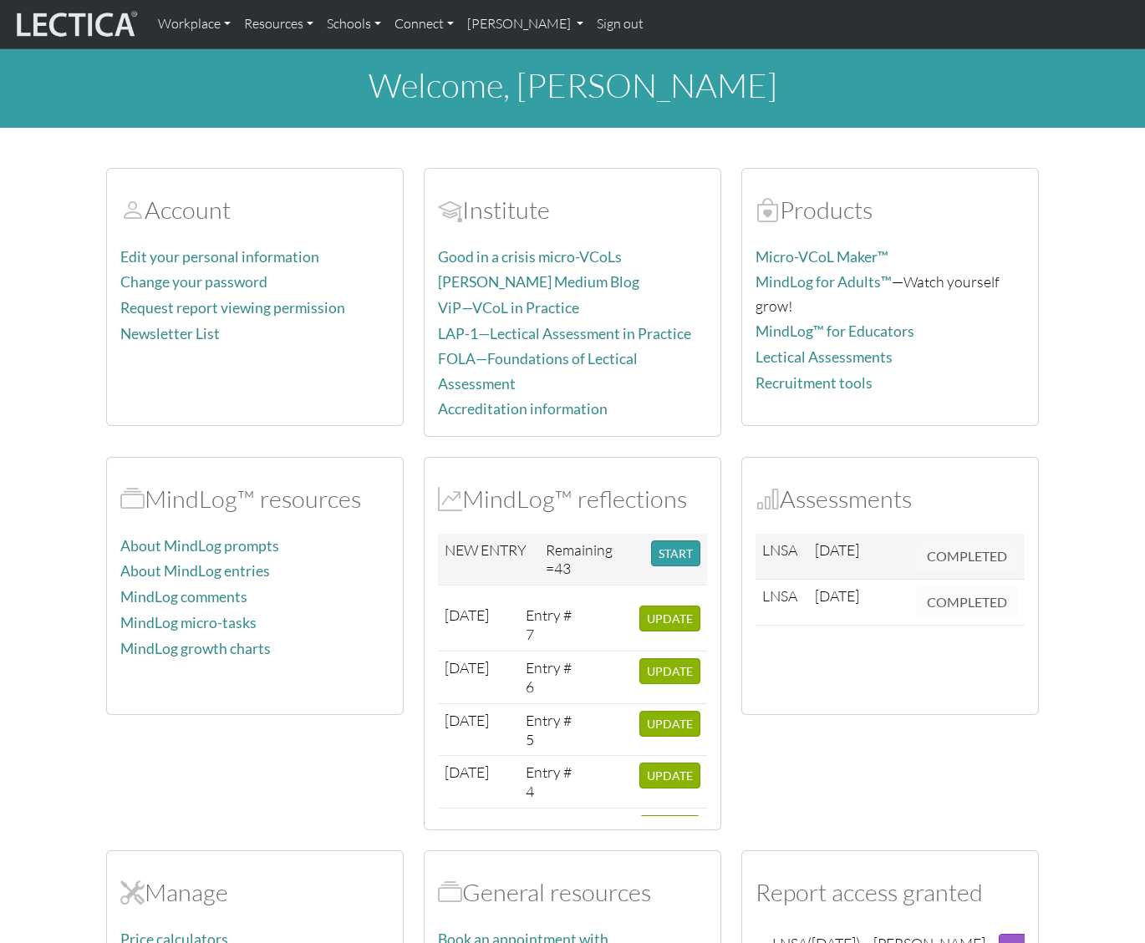 This screenshot has width=1145, height=943. I want to click on span: Resources, so click(449, 892).